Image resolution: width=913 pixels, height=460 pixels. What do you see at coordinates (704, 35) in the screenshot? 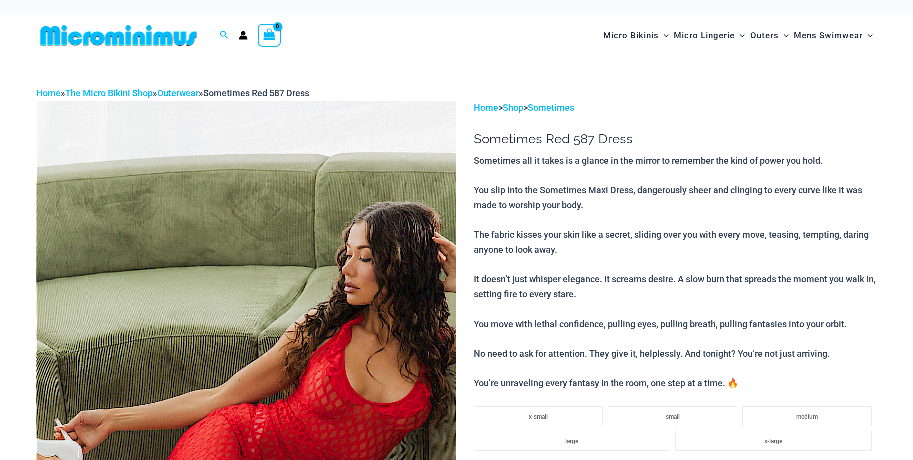
I see `span: Micro Lingerie` at bounding box center [704, 35].